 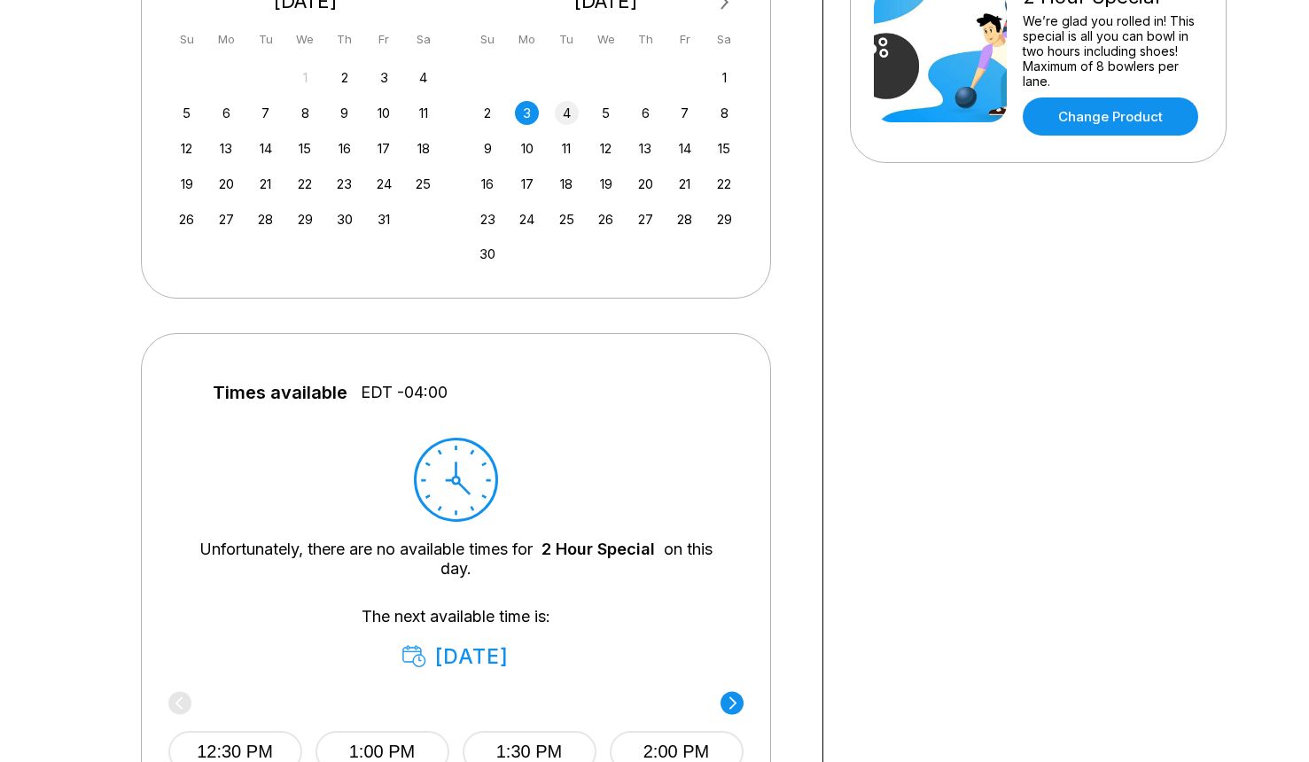 I want to click on div: Choose Monday, October 13th, 2025, so click(x=226, y=148).